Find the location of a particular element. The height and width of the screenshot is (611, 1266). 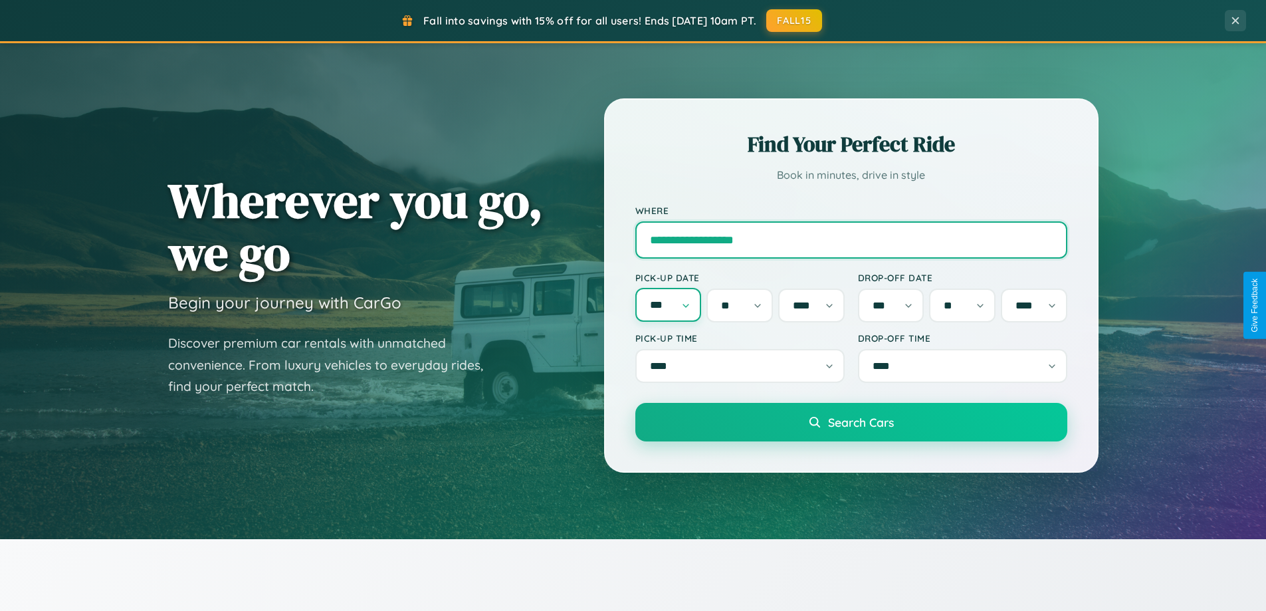

p: Discover premium car rentals with unmatched convenience. From luxury vehicles to everyday rides, ... is located at coordinates (334, 365).